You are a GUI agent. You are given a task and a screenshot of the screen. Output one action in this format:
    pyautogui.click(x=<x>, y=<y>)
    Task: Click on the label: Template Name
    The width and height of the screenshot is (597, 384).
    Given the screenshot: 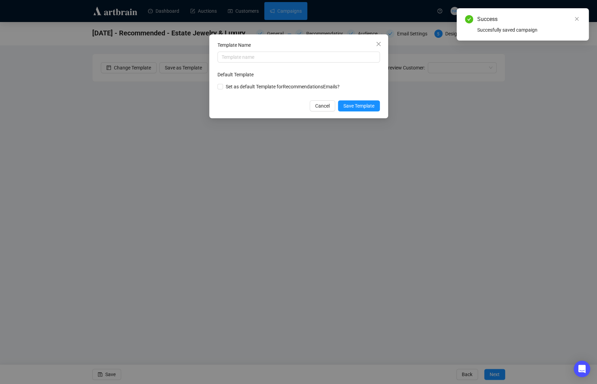 What is the action you would take?
    pyautogui.click(x=236, y=45)
    